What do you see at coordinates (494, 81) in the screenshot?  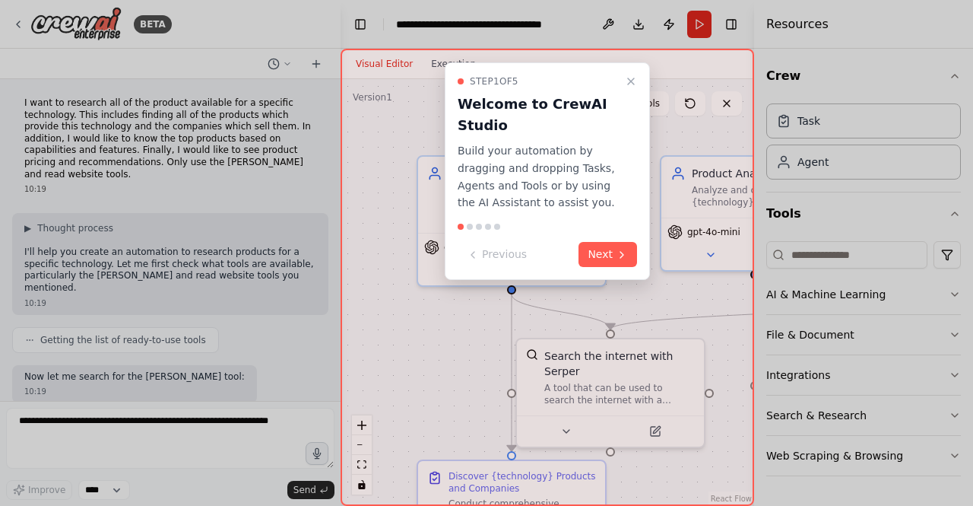 I see `span: Step 1 of 5` at bounding box center [494, 81].